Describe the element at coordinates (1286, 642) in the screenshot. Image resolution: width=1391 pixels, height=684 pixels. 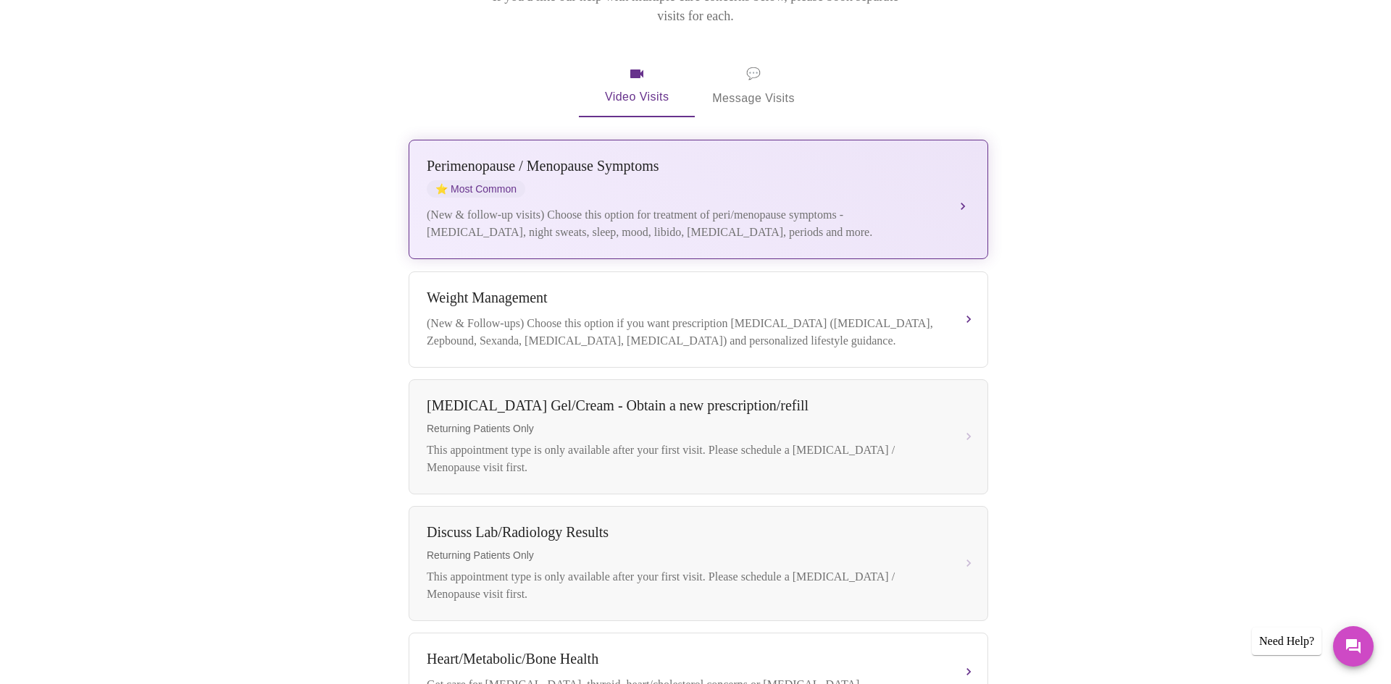
I see `div: Need Help?` at that location.